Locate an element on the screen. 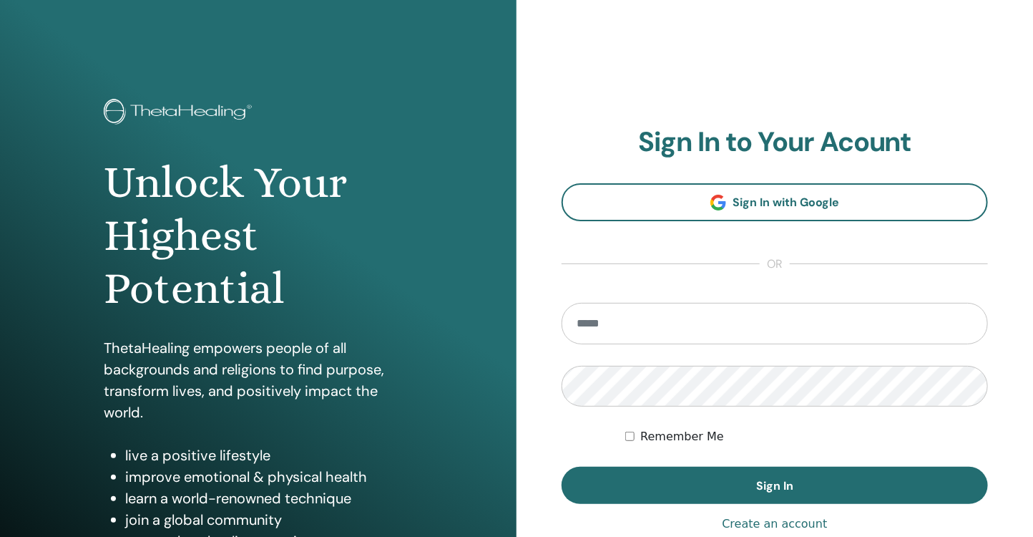 The width and height of the screenshot is (1033, 537). li: join a global community is located at coordinates (268, 519).